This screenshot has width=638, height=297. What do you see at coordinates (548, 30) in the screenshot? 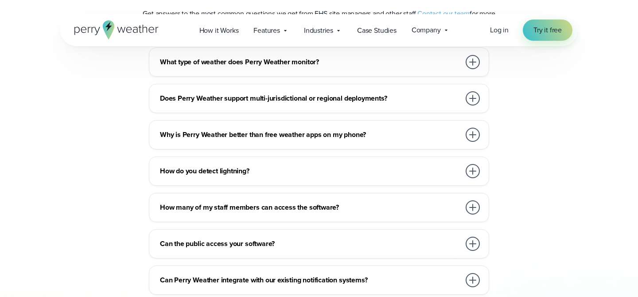
I see `a: Try it free` at bounding box center [548, 30].